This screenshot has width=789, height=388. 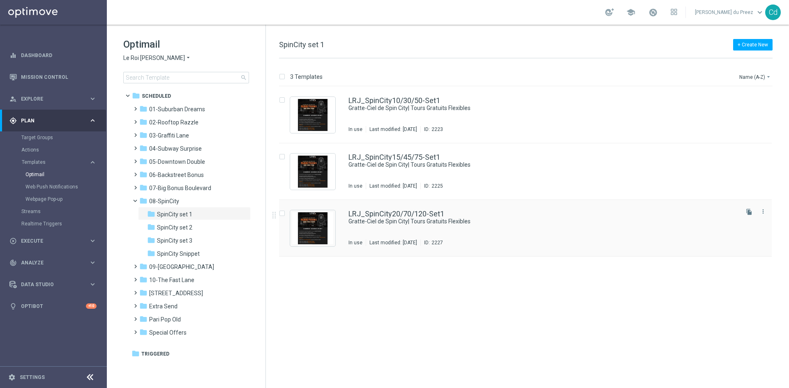 What do you see at coordinates (53, 55) in the screenshot?
I see `div: equalizer Dashboard` at bounding box center [53, 55].